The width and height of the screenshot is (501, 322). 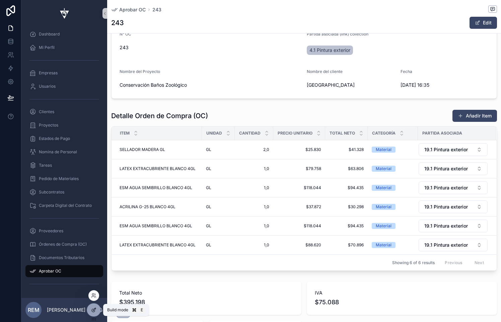 I want to click on span: Mi Perfil, so click(x=47, y=48).